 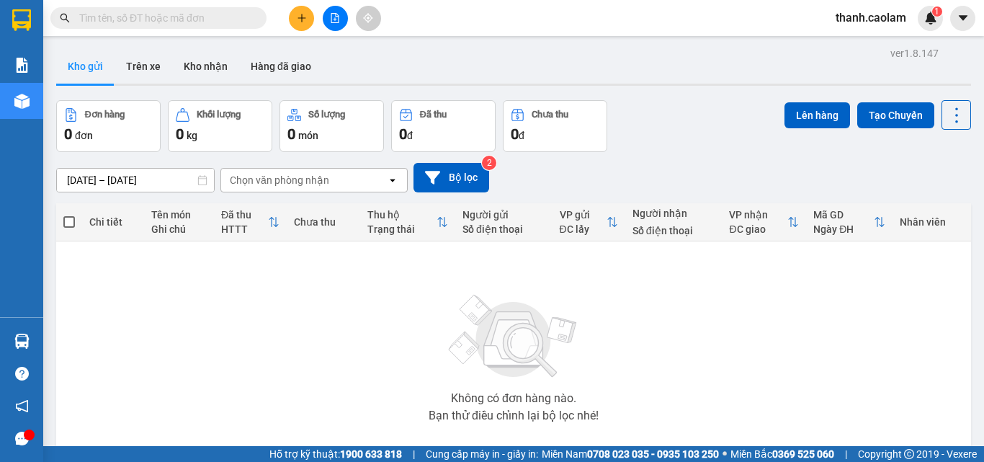 What do you see at coordinates (393, 180) in the screenshot?
I see `svg: open` at bounding box center [393, 180].